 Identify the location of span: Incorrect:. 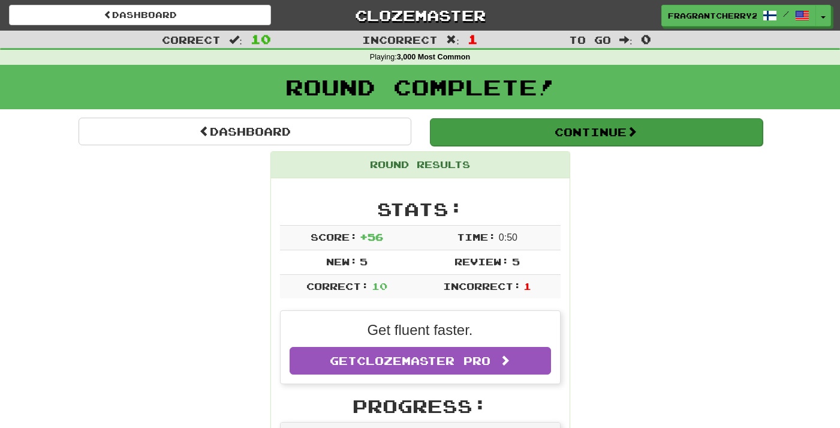
(482, 285).